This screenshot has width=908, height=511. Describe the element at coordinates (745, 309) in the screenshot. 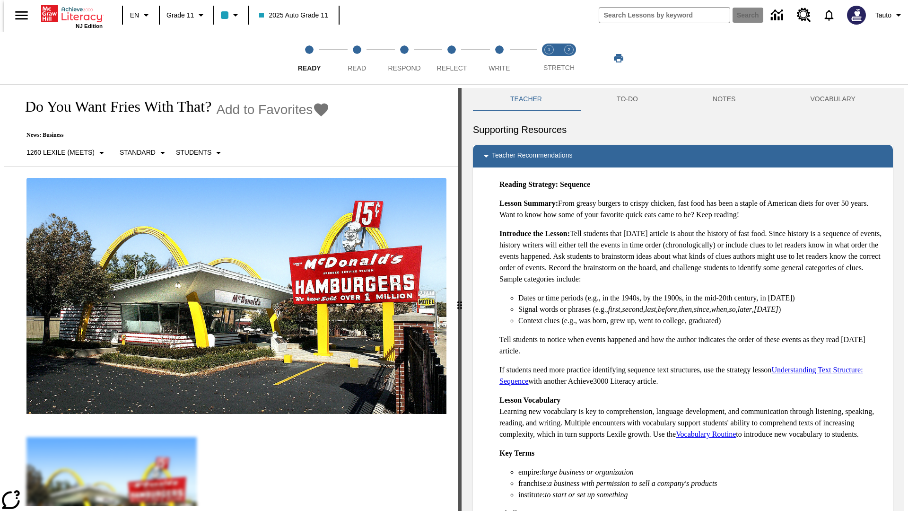

I see `em: later` at that location.